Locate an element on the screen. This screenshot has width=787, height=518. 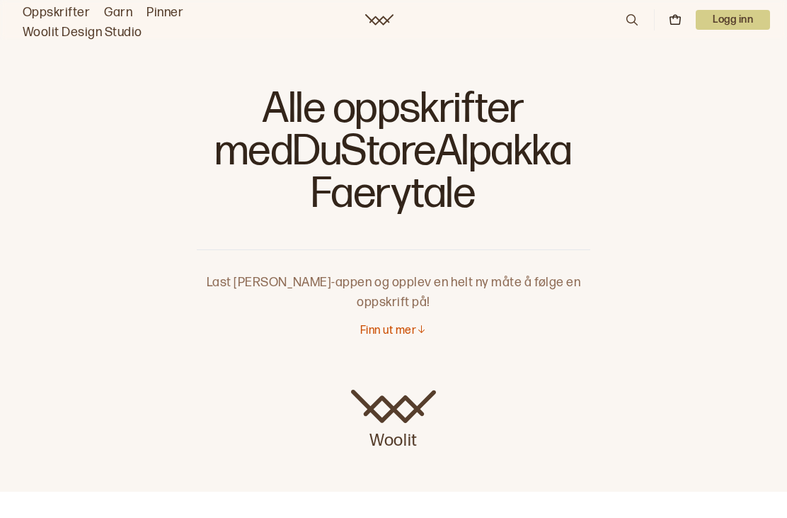
p: Woolit is located at coordinates (394, 438).